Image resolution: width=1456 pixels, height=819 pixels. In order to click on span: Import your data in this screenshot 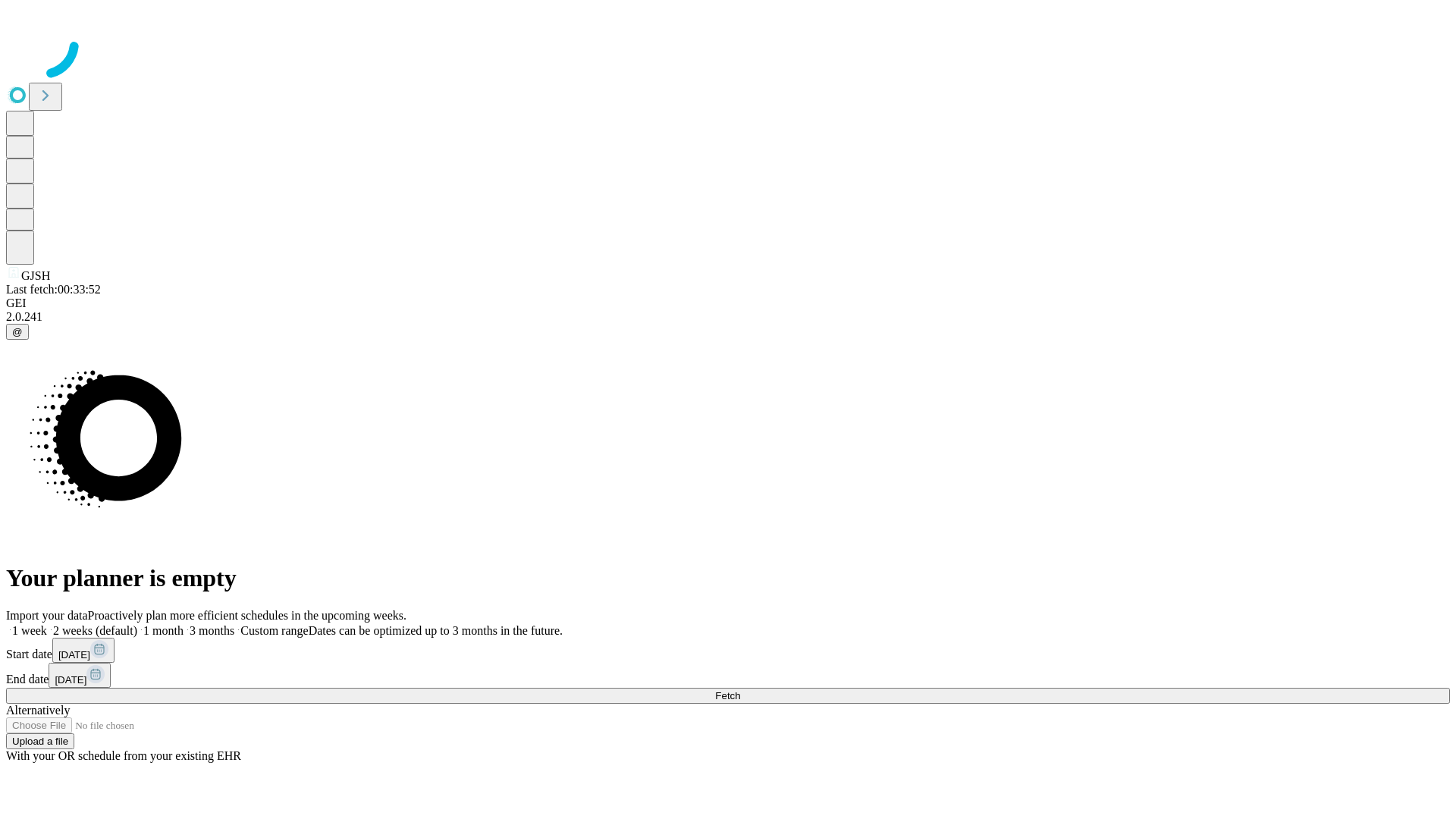, I will do `click(47, 615)`.